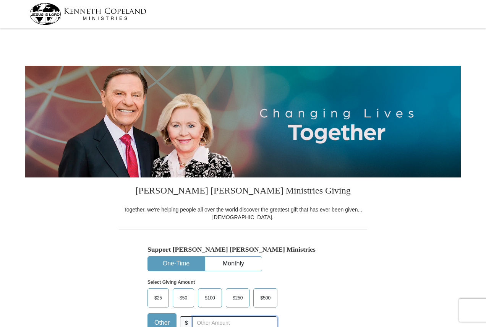 This screenshot has width=486, height=327. What do you see at coordinates (210, 298) in the screenshot?
I see `span: $100` at bounding box center [210, 298].